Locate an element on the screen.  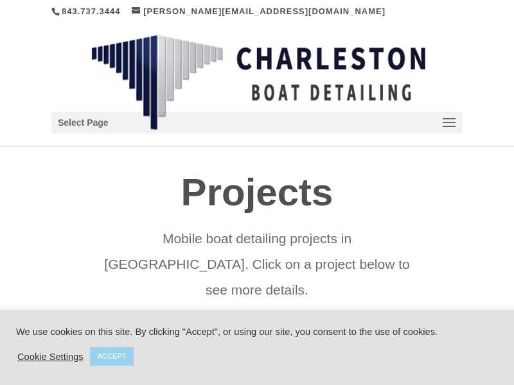
a: ACCEPT is located at coordinates (112, 357).